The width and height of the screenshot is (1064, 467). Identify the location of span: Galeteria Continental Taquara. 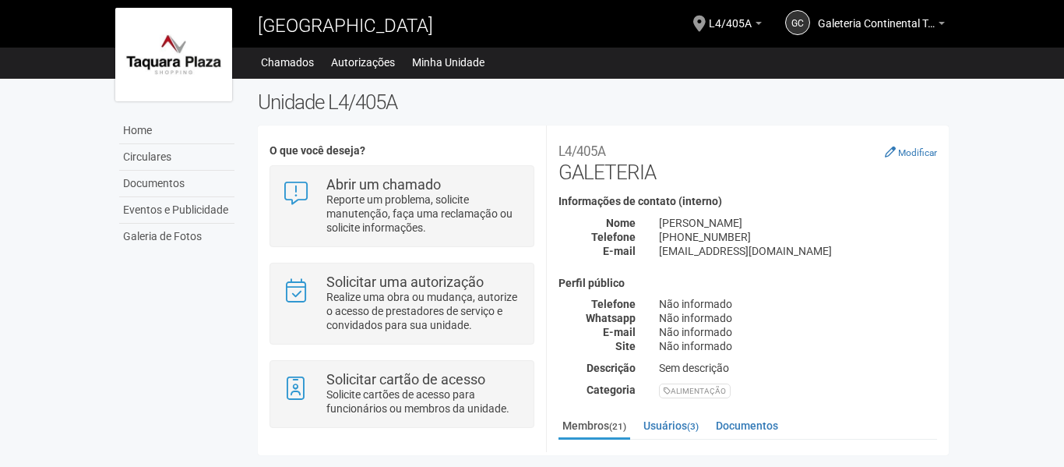
(877, 16).